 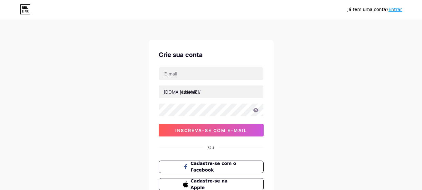 What do you see at coordinates (211, 130) in the screenshot?
I see `button: inscreva-se com e-mail` at bounding box center [211, 130].